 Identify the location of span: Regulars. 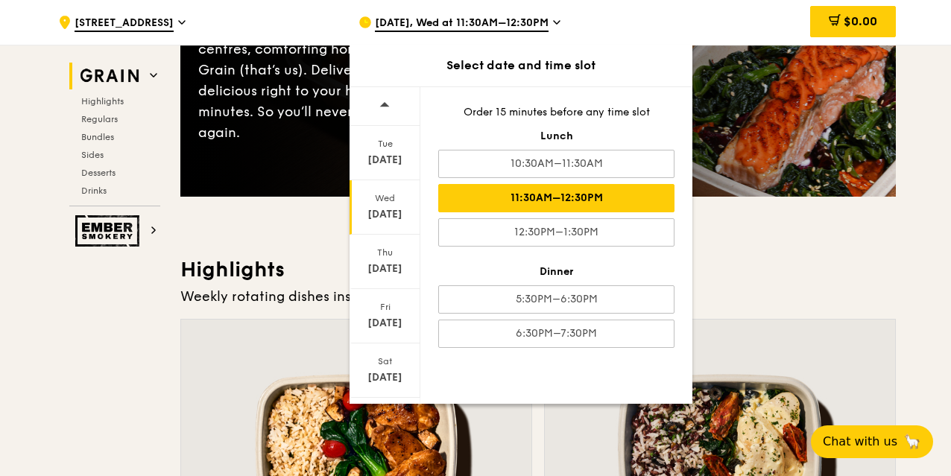
(99, 119).